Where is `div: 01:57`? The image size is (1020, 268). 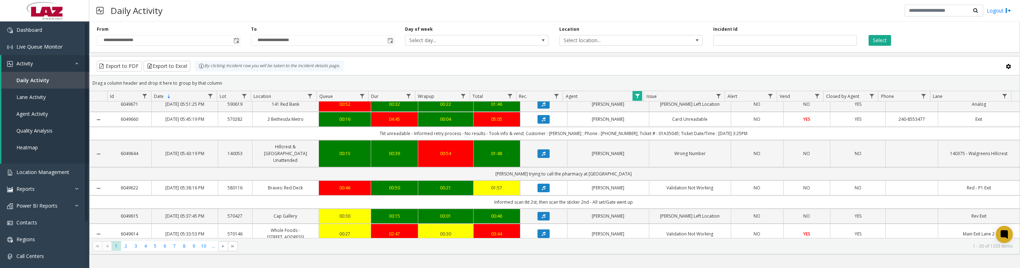 div: 01:57 is located at coordinates (497, 187).